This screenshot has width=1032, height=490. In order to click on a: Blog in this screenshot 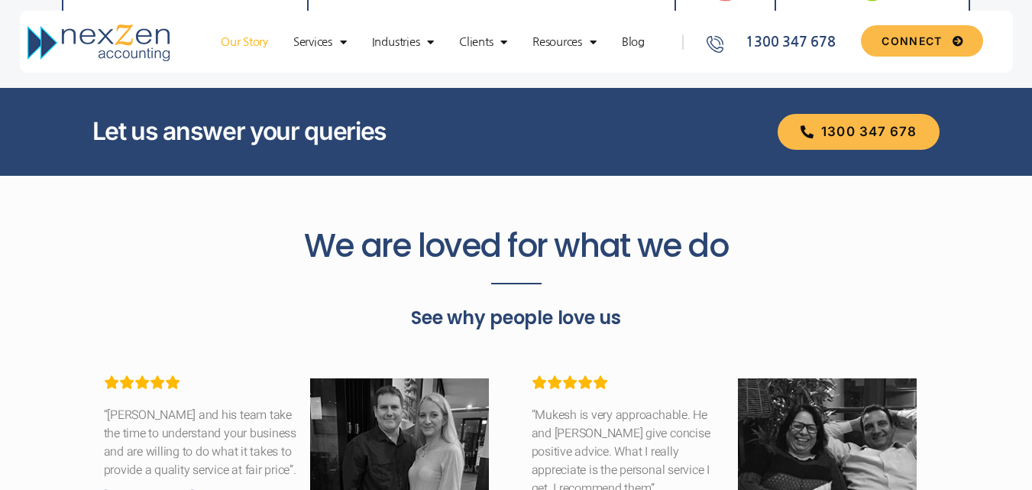, I will do `click(633, 42)`.